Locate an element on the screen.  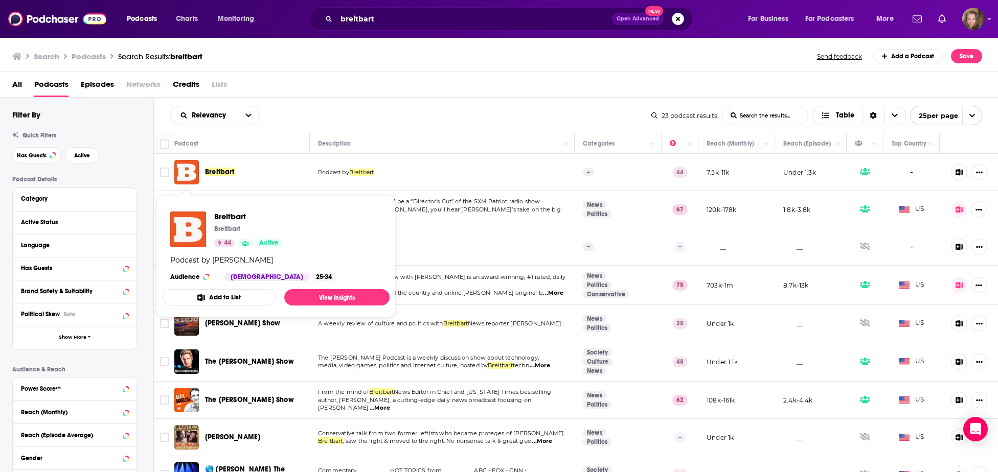
a: Charts is located at coordinates (187, 19).